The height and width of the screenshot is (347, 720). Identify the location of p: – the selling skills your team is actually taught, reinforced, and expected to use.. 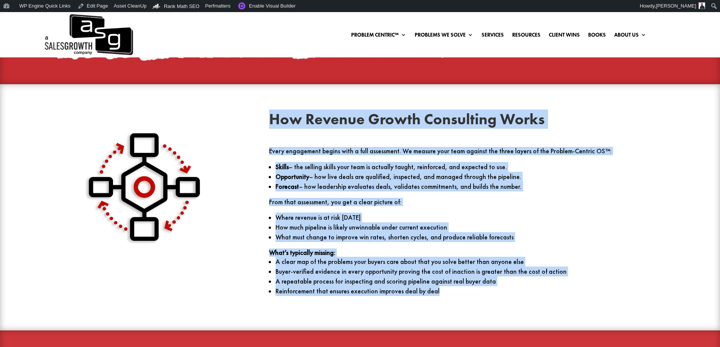
(471, 167).